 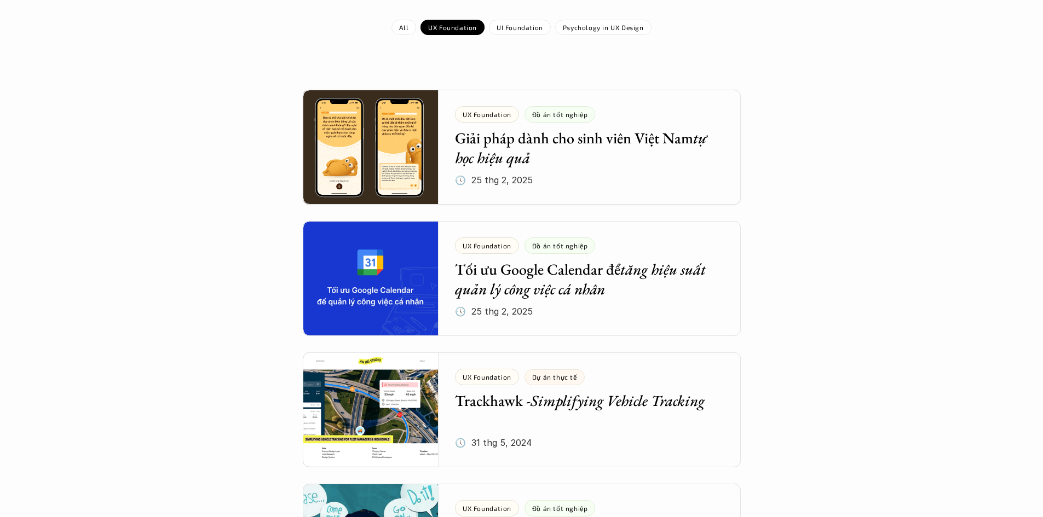 I want to click on a: UX Foundation, so click(x=452, y=27).